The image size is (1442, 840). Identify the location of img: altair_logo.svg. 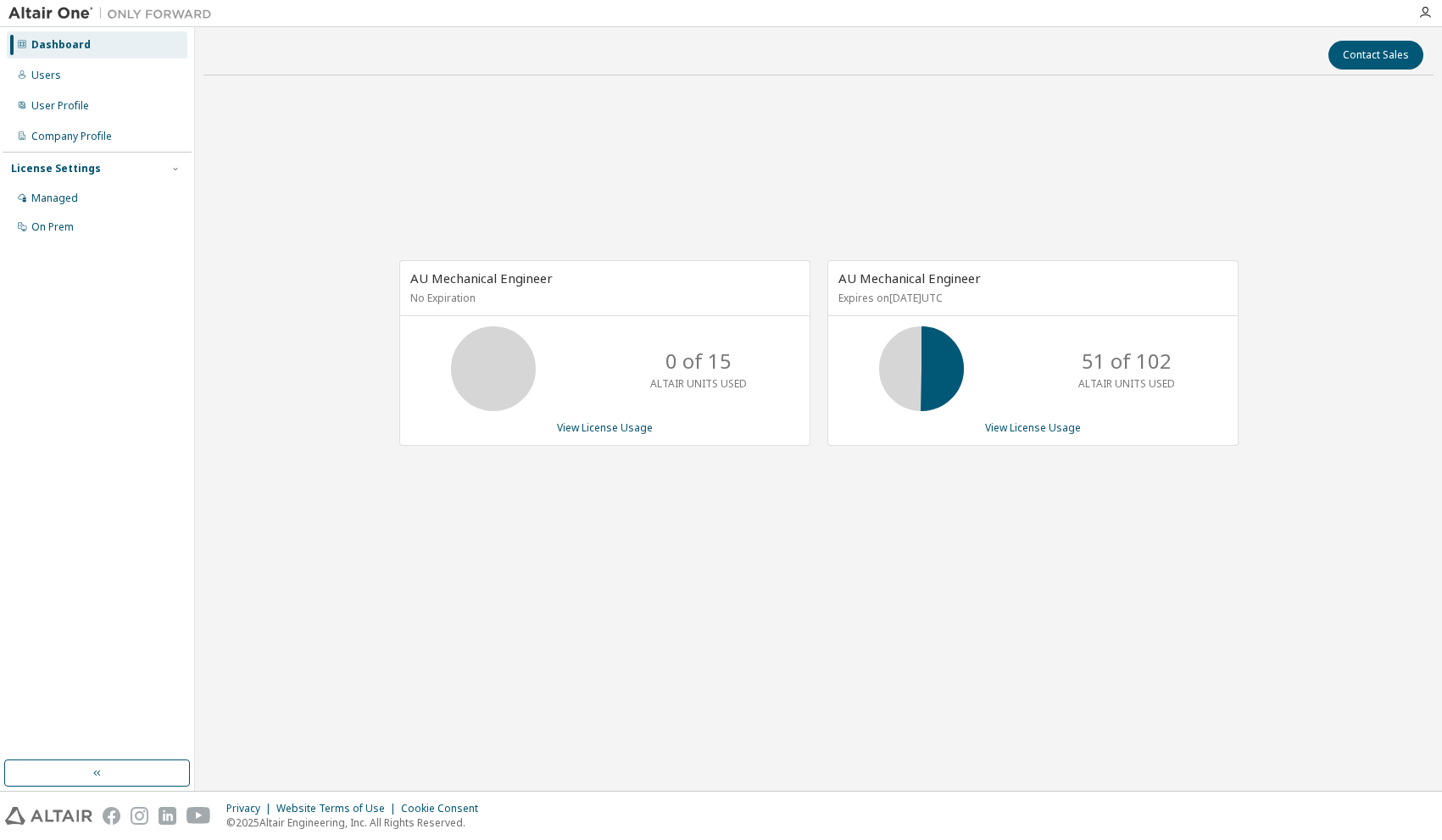
(48, 815).